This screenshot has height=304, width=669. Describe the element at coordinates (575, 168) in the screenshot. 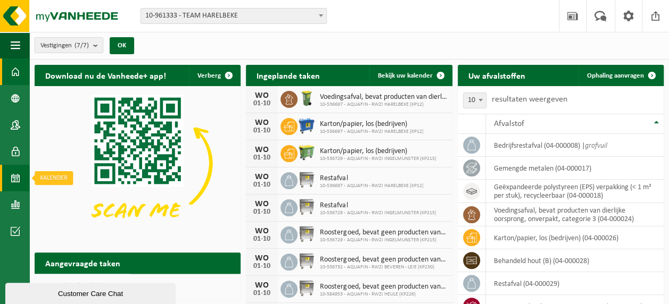

I see `td: gemengde metalen (04-000017)` at that location.